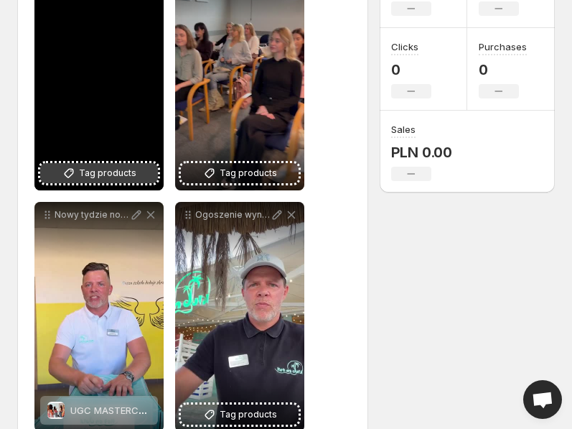  I want to click on div: Open chat, so click(543, 399).